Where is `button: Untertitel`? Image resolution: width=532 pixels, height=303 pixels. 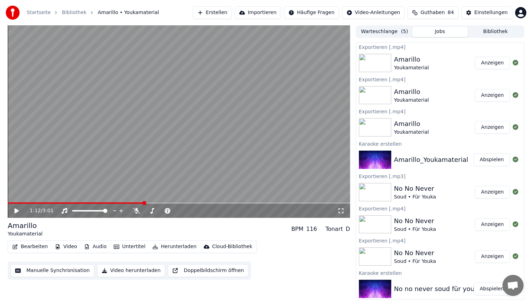 button: Untertitel is located at coordinates (130, 247).